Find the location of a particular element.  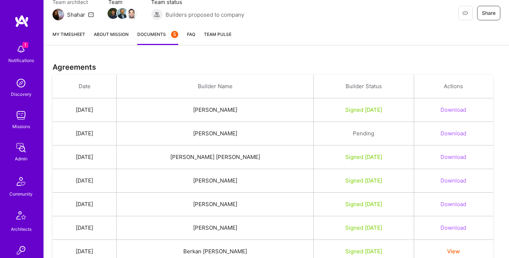

th: Builder Name is located at coordinates (215, 86).